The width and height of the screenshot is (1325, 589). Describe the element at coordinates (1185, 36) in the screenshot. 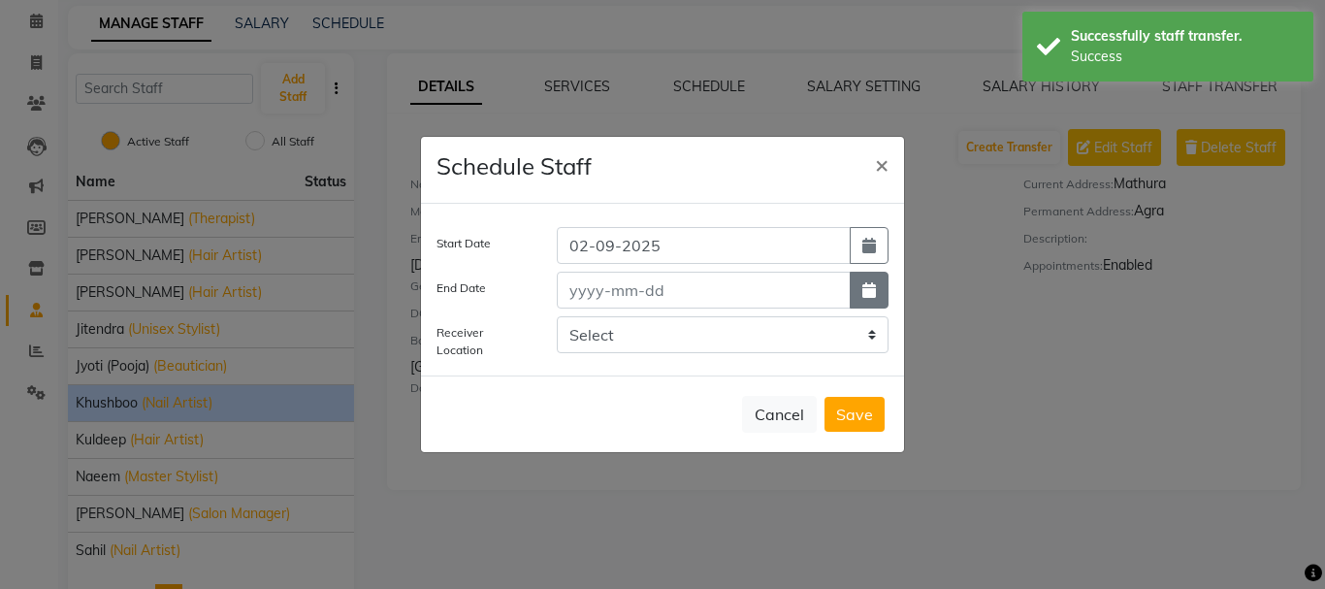

I see `div: Successfully staff transfer.` at that location.